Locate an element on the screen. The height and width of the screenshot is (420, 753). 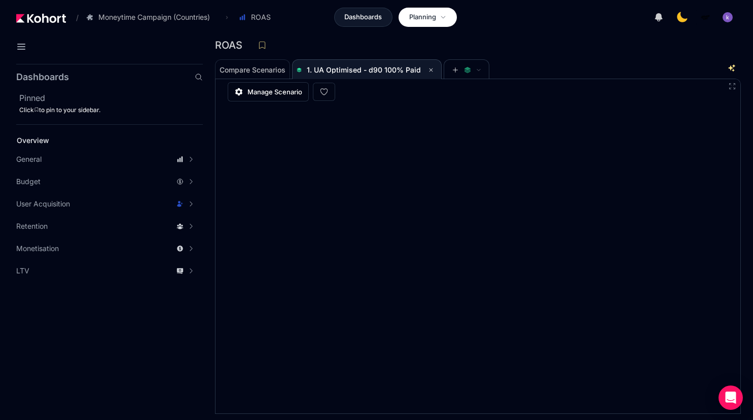
div: Click to pin to your sidebar. is located at coordinates (111, 110).